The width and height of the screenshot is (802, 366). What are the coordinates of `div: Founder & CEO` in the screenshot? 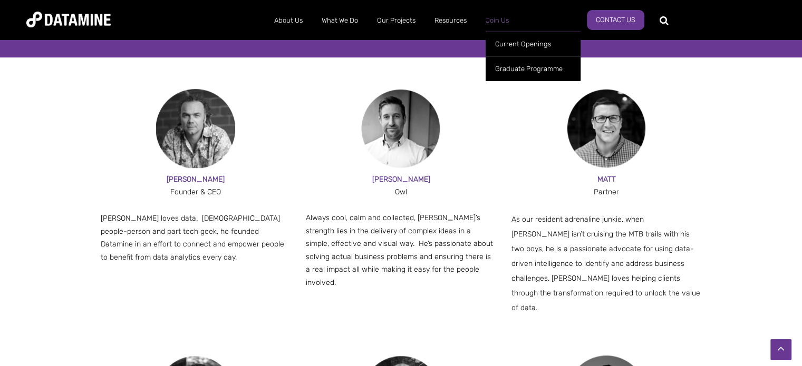 It's located at (196, 192).